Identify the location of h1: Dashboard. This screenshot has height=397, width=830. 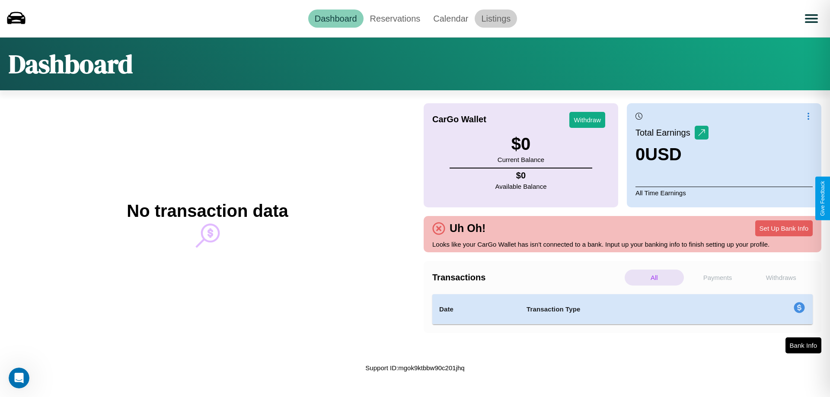
(70, 64).